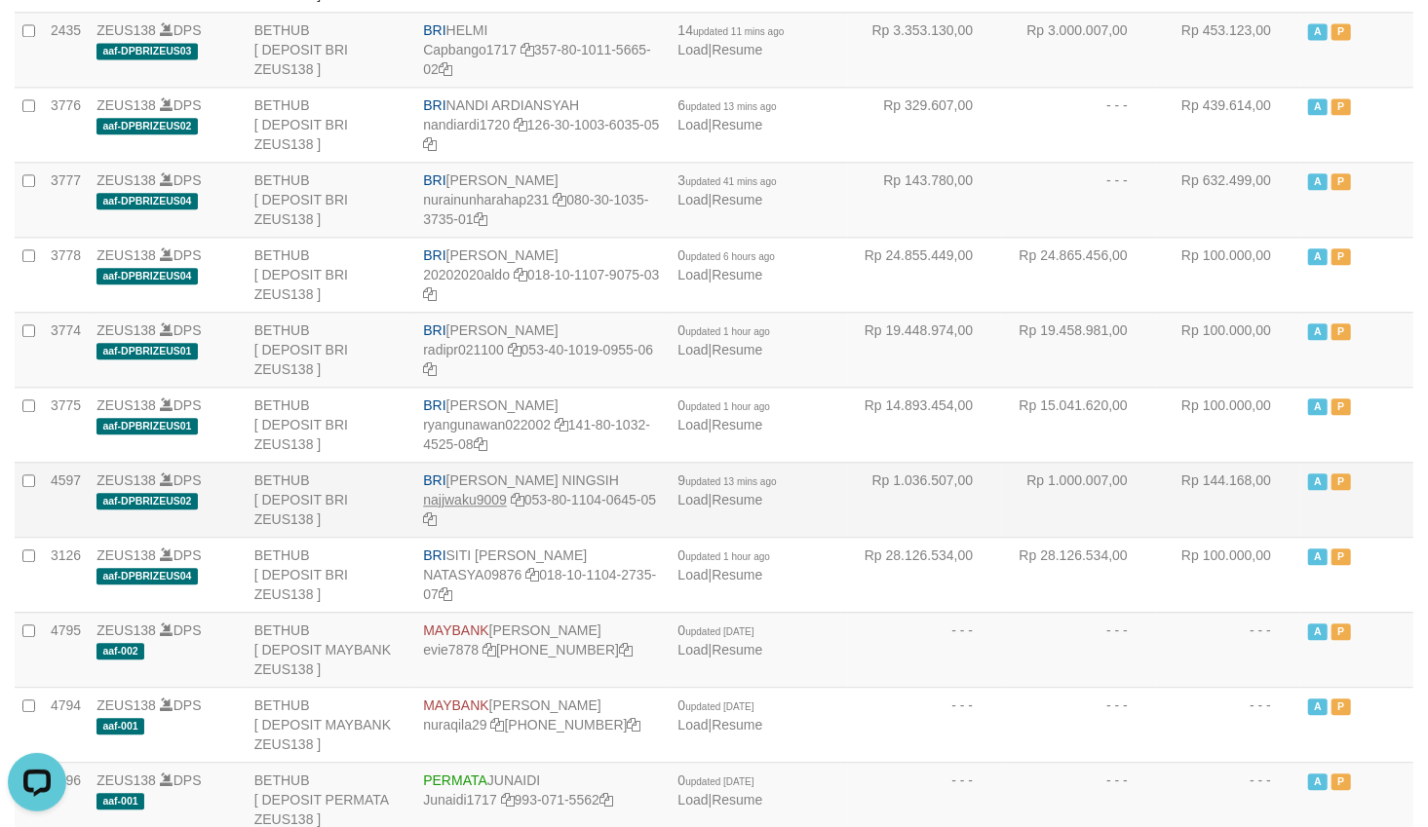  Describe the element at coordinates (1228, 199) in the screenshot. I see `td: Rp 632.499,00` at that location.